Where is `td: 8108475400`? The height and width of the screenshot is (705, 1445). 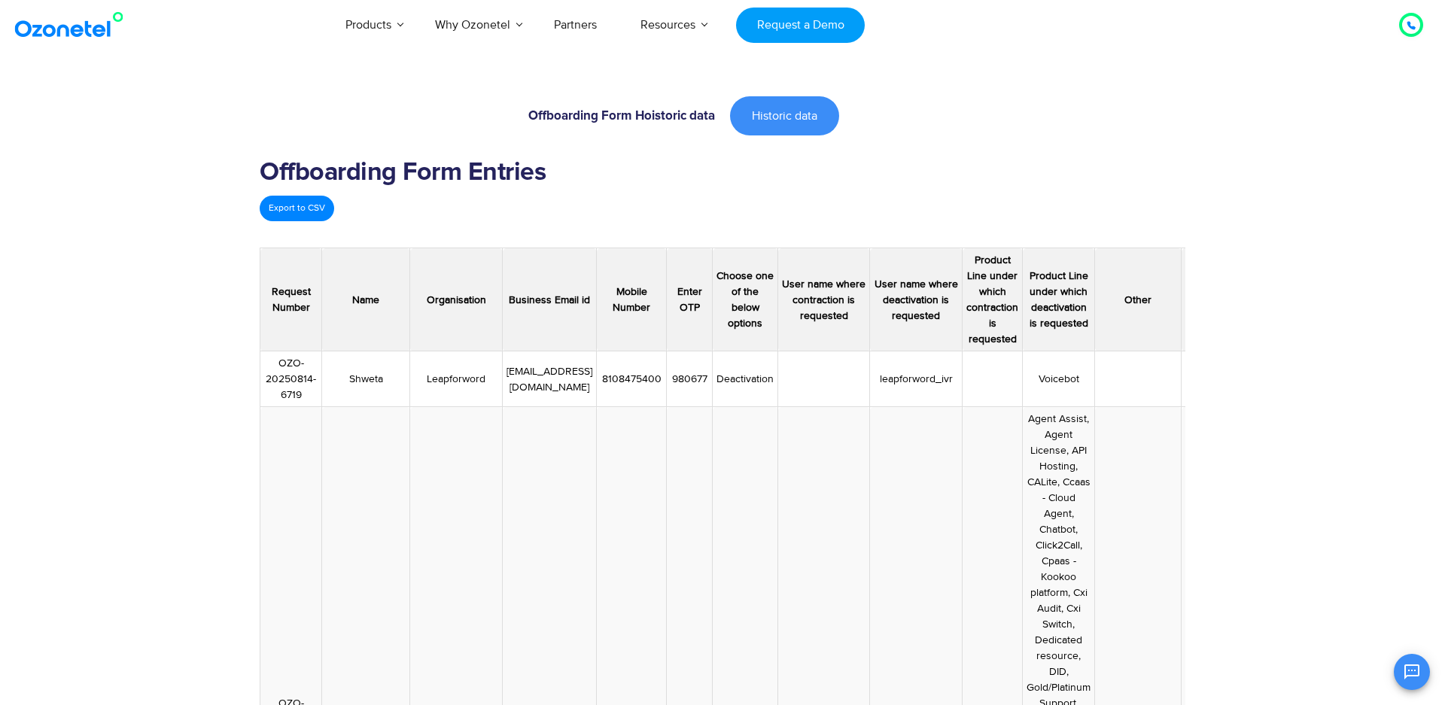
td: 8108475400 is located at coordinates (632, 379).